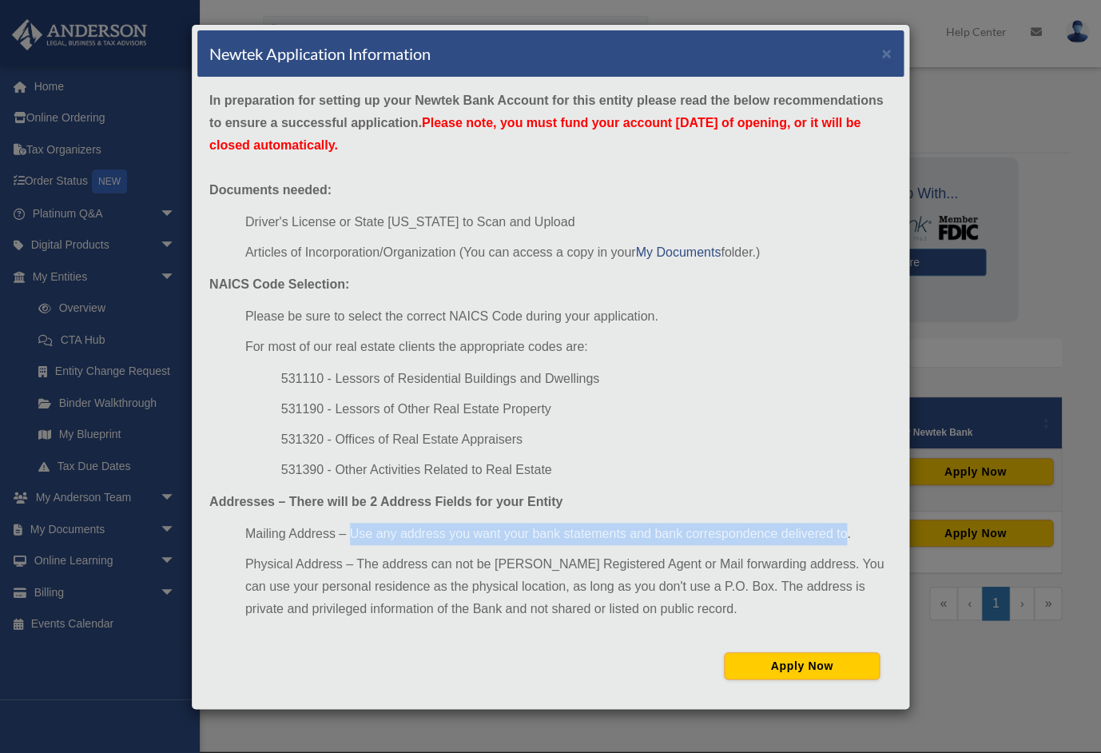 The width and height of the screenshot is (1101, 753). I want to click on li: 531320 - Offices of Real Estate Appraisers, so click(586, 439).